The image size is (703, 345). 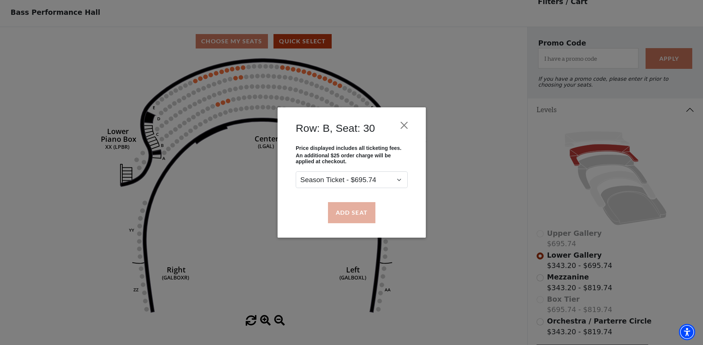 I want to click on div: Accessibility Menu, so click(x=687, y=332).